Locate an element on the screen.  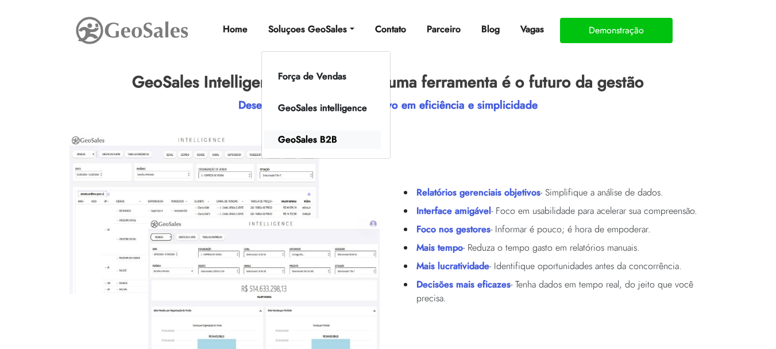
li: - Reduza o tempo gasto em relatórios manuais. is located at coordinates (560, 248).